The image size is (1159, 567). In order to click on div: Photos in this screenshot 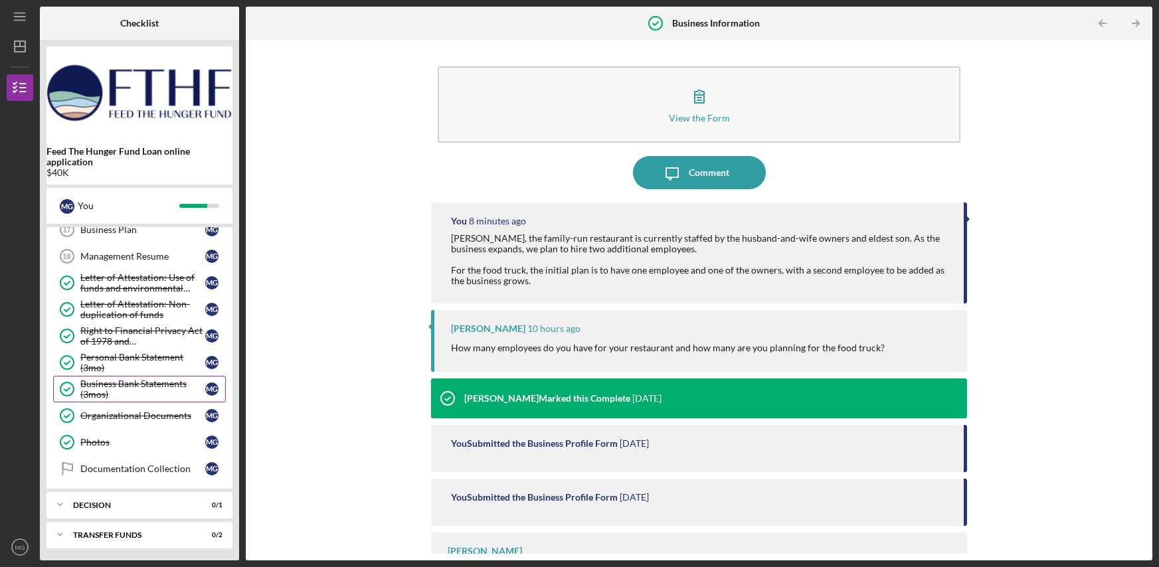, I will do `click(143, 442)`.